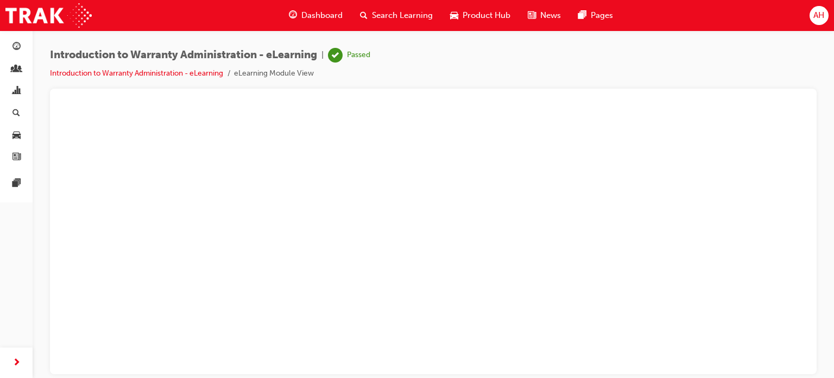  Describe the element at coordinates (274, 73) in the screenshot. I see `li: eLearning Module View` at that location.